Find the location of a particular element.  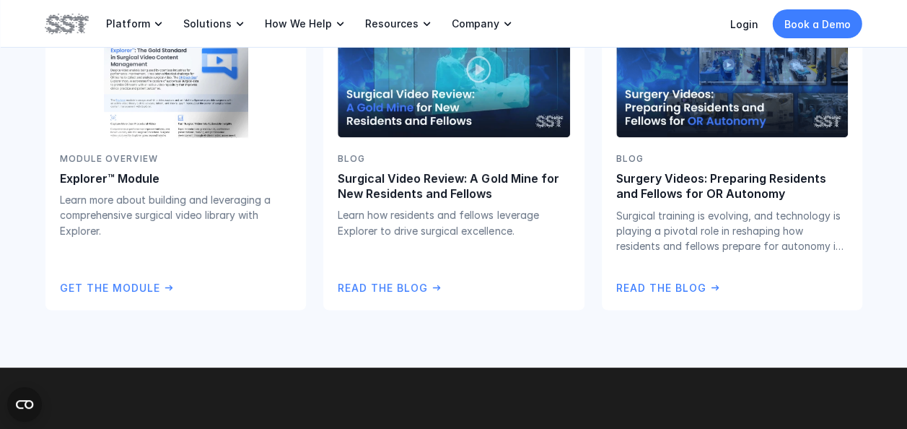

p: Explorer™ Module is located at coordinates (175, 178).